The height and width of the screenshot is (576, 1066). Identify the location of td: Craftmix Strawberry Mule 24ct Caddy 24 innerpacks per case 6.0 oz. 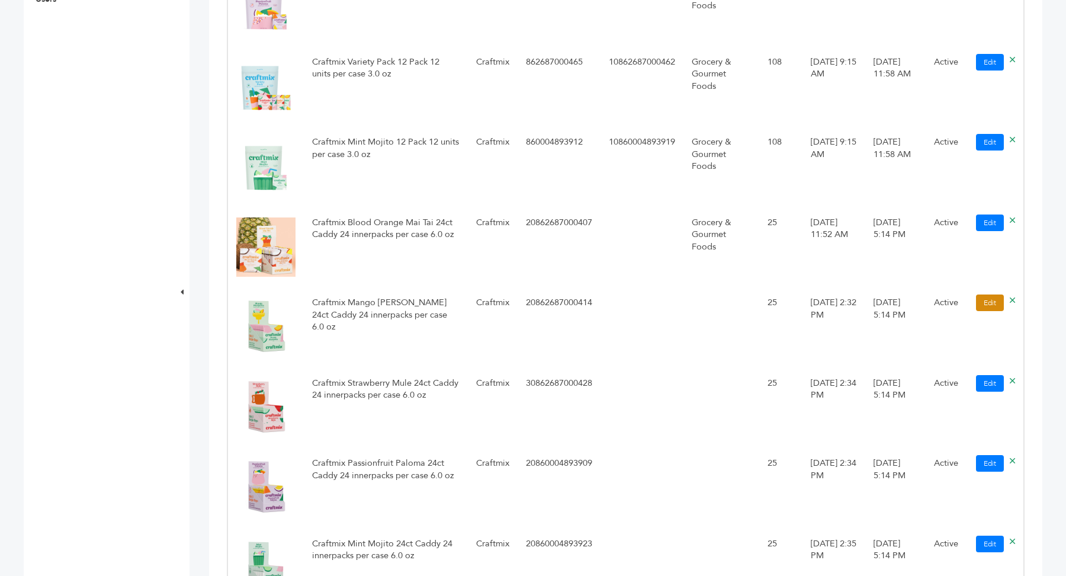
(386, 409).